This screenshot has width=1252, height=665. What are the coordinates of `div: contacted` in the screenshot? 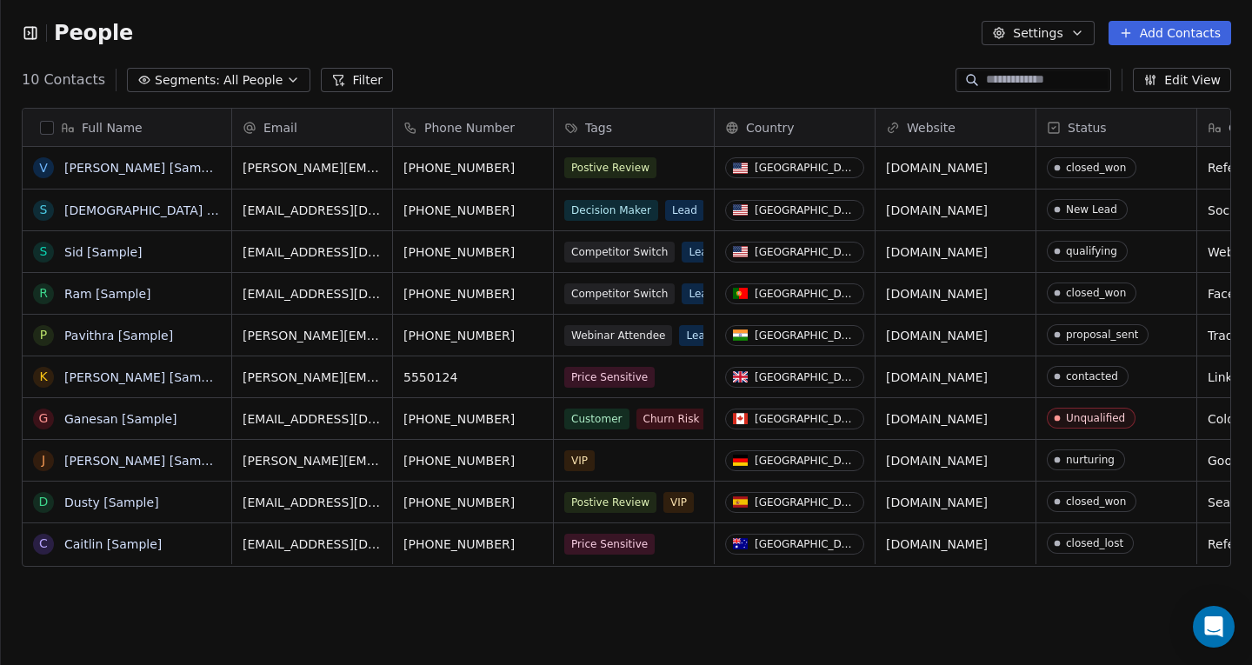 It's located at (1092, 376).